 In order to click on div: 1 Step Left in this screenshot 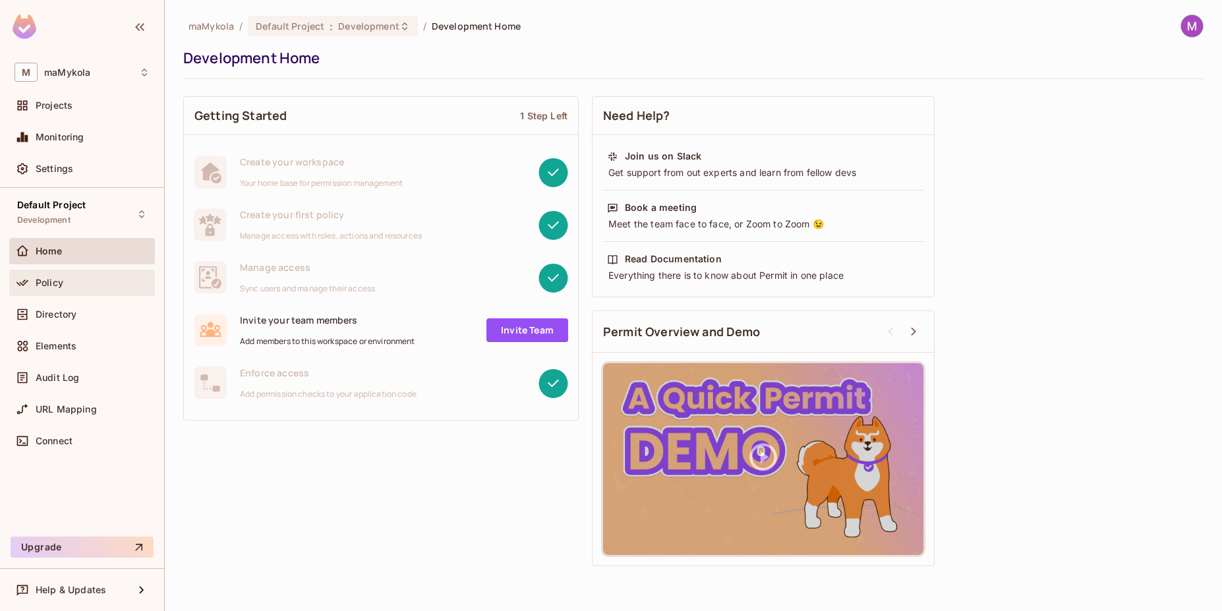, I will do `click(544, 115)`.